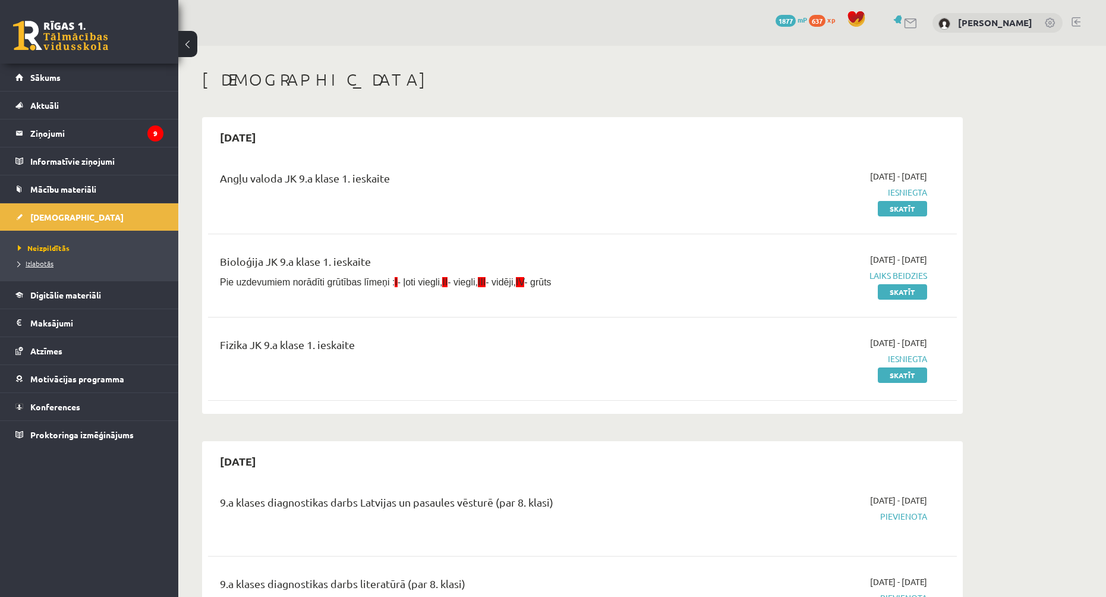  I want to click on a: Motivācijas programma, so click(89, 379).